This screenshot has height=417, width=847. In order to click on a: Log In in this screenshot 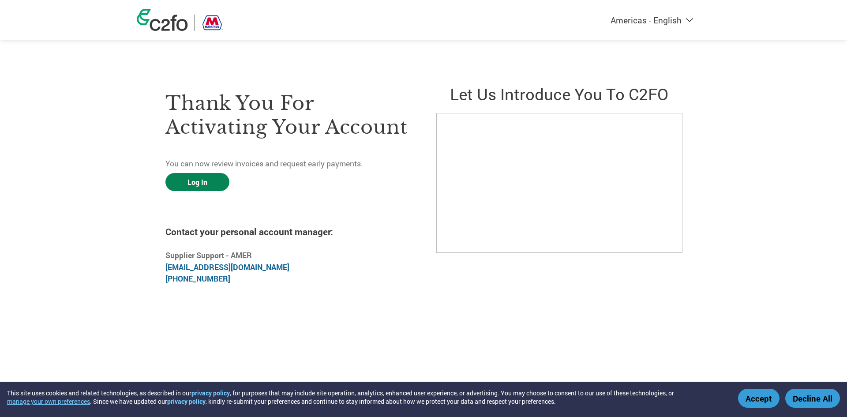, I will do `click(197, 182)`.